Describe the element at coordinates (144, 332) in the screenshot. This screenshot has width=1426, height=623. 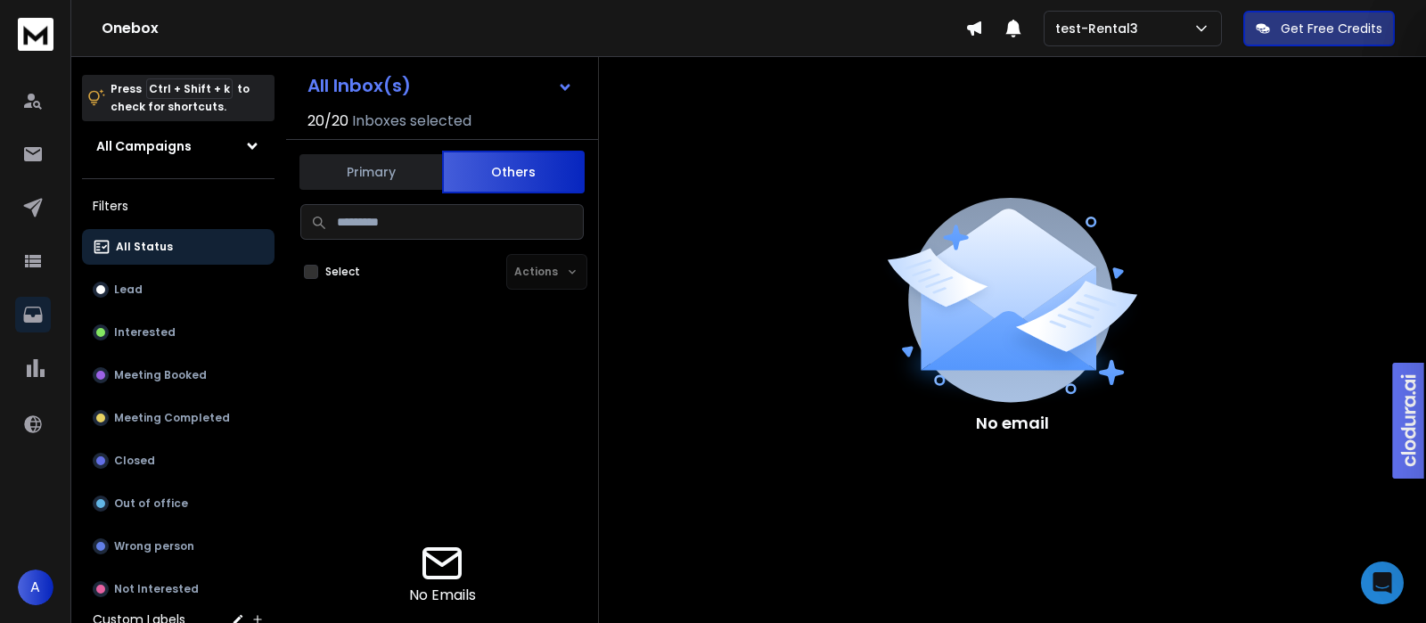
I see `p: Interested` at that location.